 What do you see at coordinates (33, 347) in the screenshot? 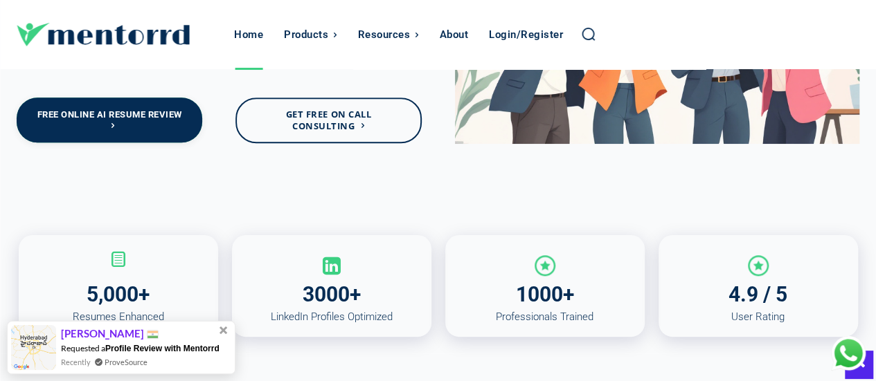
I see `img: provesource social proof notification image` at bounding box center [33, 347].